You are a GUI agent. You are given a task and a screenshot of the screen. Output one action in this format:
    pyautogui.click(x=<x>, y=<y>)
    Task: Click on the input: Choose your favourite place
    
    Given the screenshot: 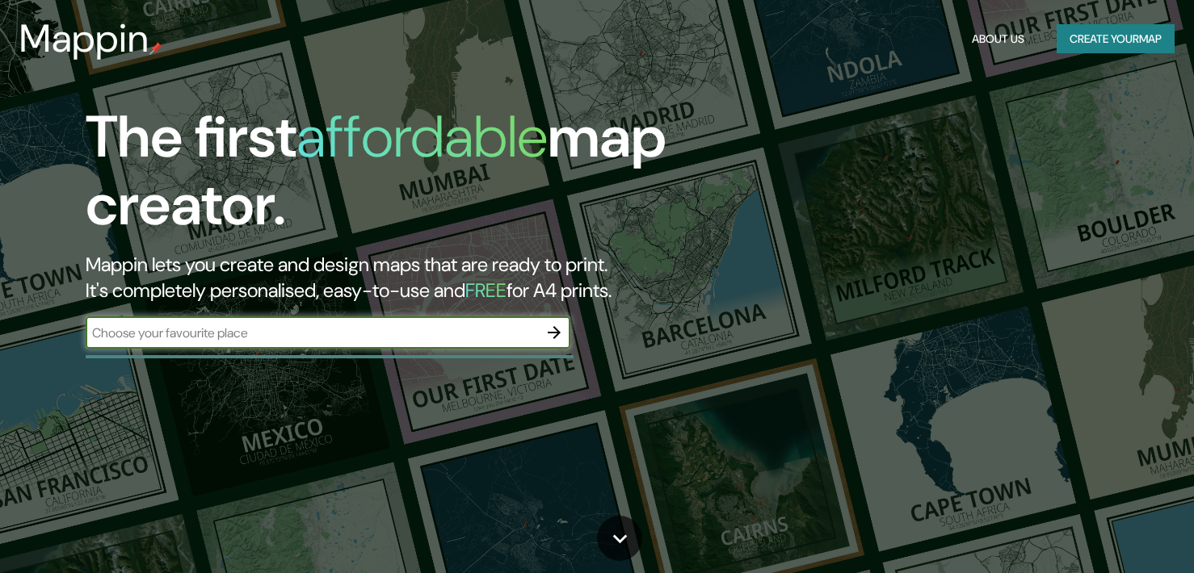 What is the action you would take?
    pyautogui.click(x=312, y=333)
    